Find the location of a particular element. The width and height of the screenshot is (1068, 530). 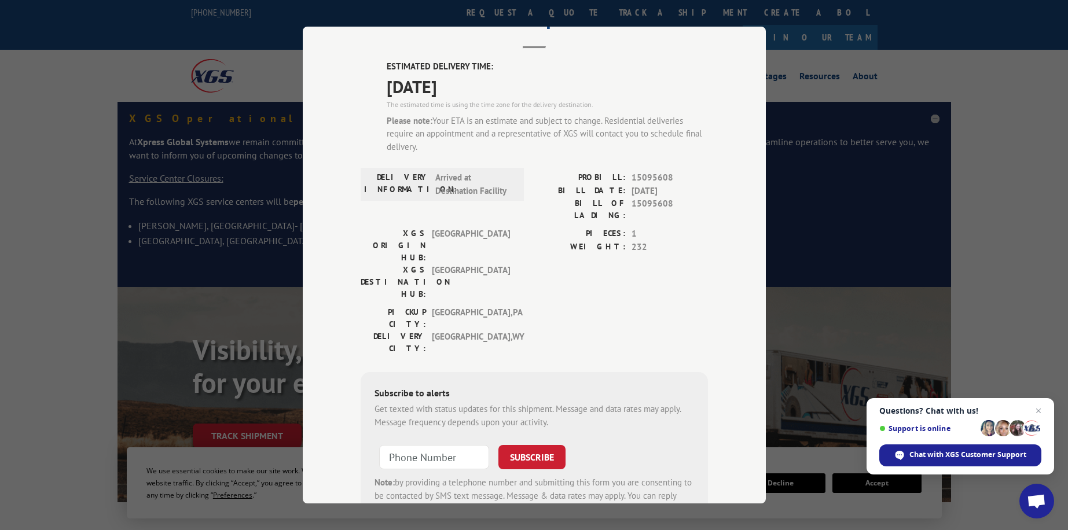

label: WEIGHT: is located at coordinates (580, 247).